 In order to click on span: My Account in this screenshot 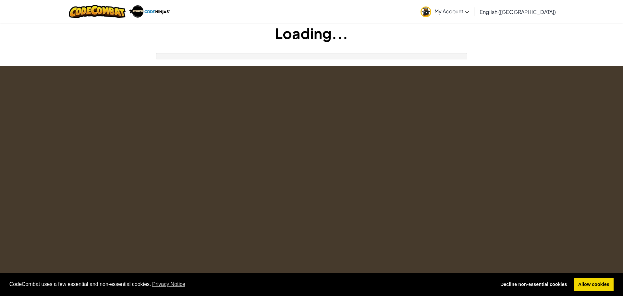, I will do `click(452, 11)`.